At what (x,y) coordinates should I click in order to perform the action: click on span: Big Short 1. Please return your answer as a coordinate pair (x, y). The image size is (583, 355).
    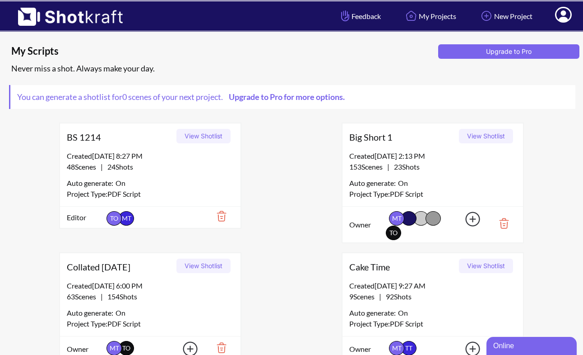
    Looking at the image, I should click on (403, 137).